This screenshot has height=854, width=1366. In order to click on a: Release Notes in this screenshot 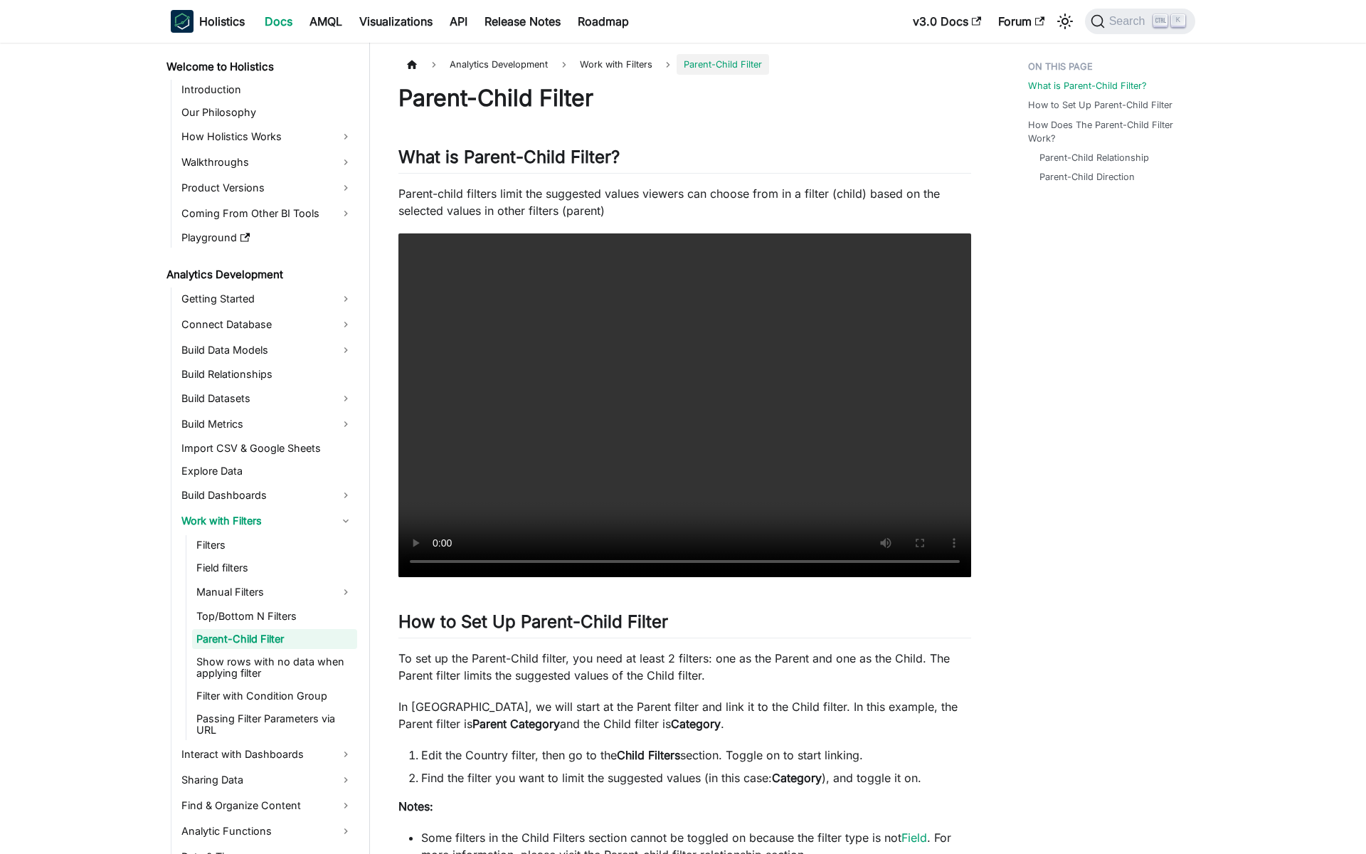, I will do `click(522, 21)`.